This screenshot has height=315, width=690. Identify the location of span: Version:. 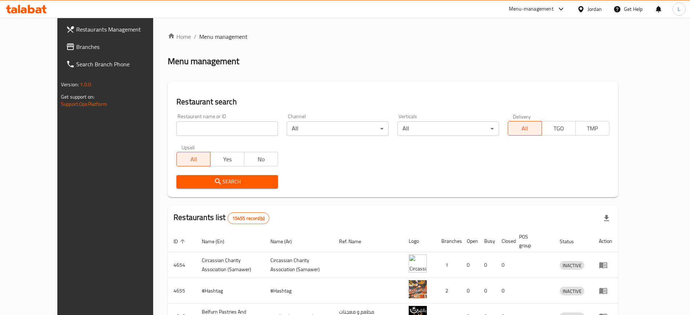
(70, 85).